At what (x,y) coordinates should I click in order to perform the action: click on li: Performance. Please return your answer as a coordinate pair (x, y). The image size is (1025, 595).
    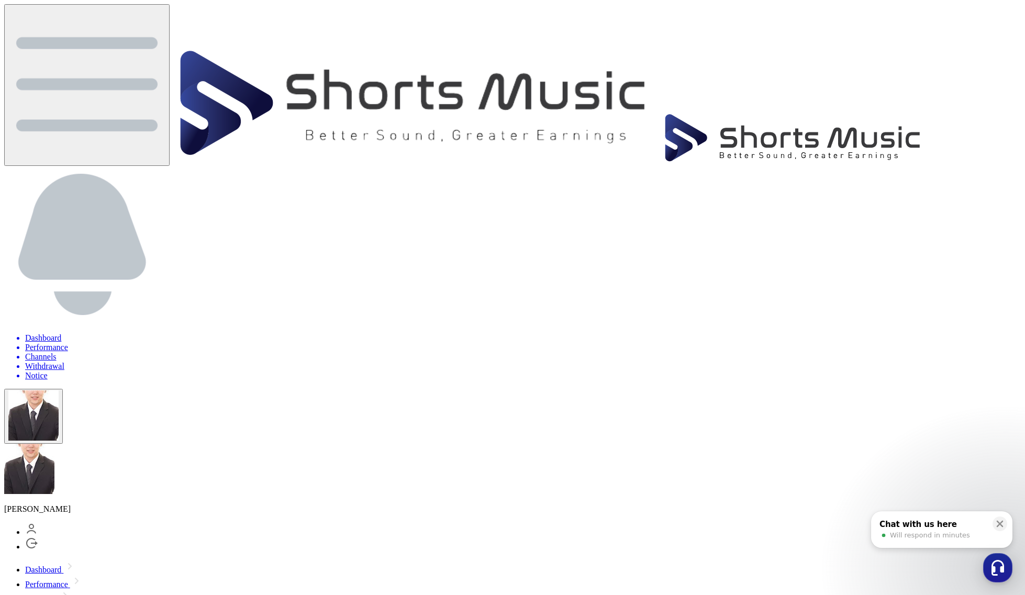
    Looking at the image, I should click on (523, 348).